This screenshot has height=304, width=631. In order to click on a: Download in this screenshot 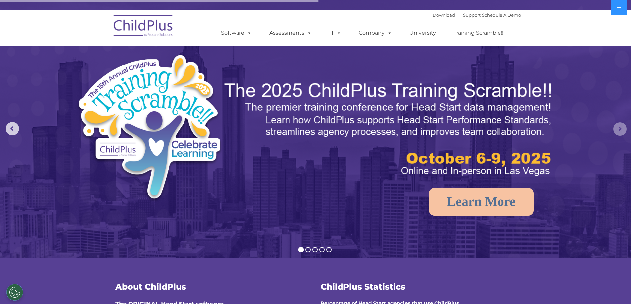, I will do `click(444, 15)`.